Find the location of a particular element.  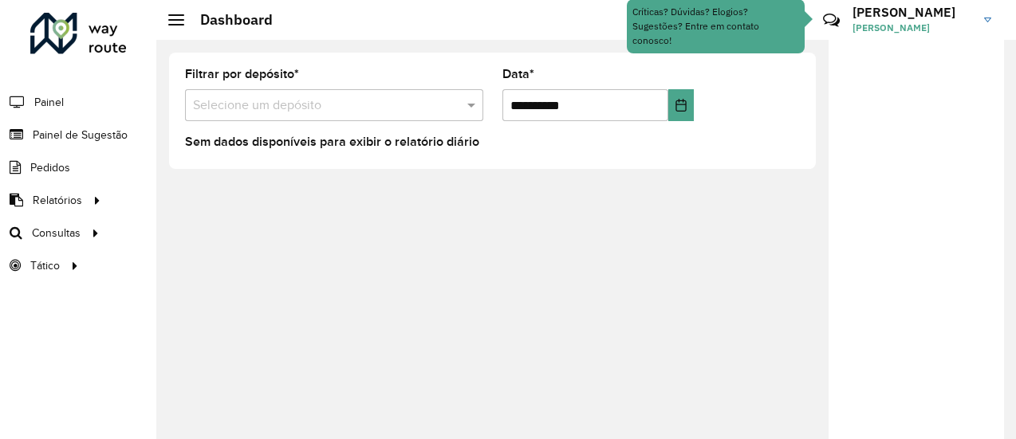

h2: Dashboard is located at coordinates (228, 20).